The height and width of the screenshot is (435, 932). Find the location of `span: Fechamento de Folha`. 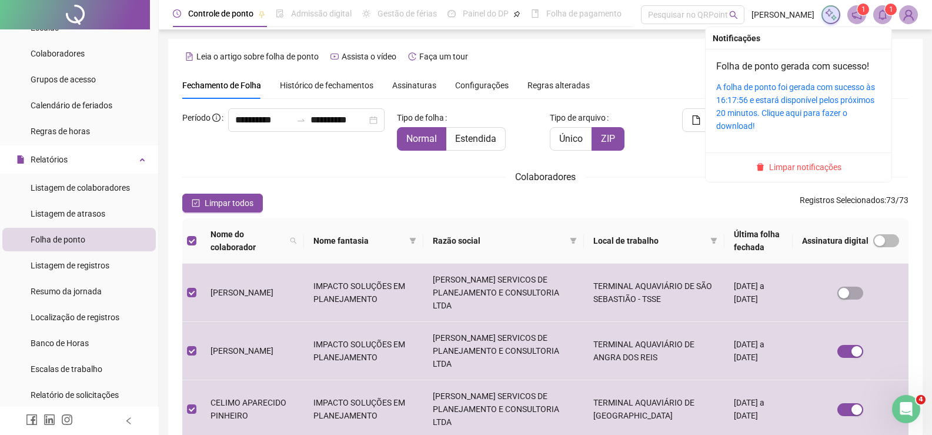

span: Fechamento de Folha is located at coordinates (222, 85).